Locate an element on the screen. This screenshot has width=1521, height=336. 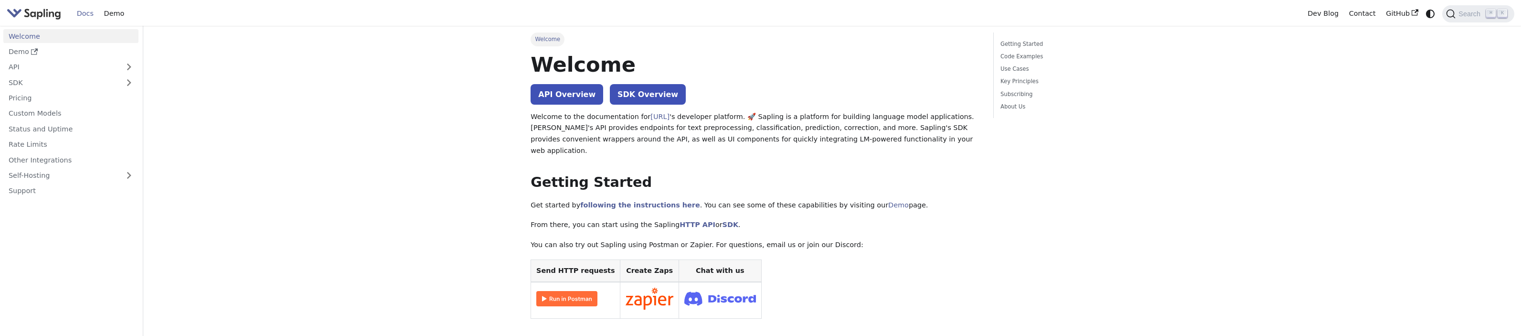
p: Get started by . You can see some of these capabilities by visiting our page. is located at coordinates (755, 205).